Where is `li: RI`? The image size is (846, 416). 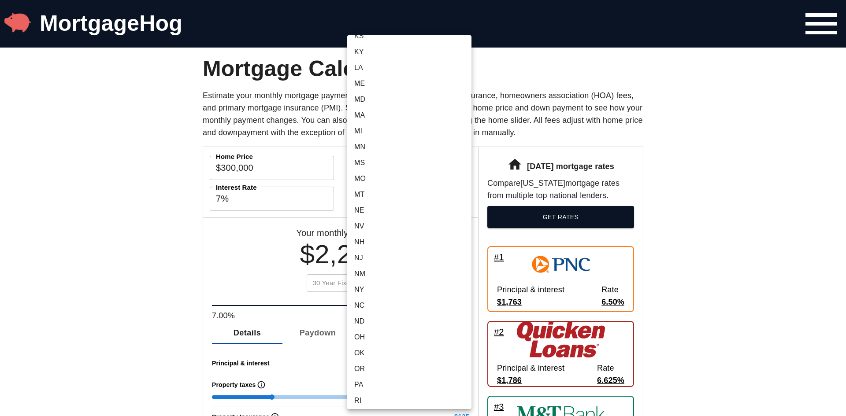
li: RI is located at coordinates (409, 401).